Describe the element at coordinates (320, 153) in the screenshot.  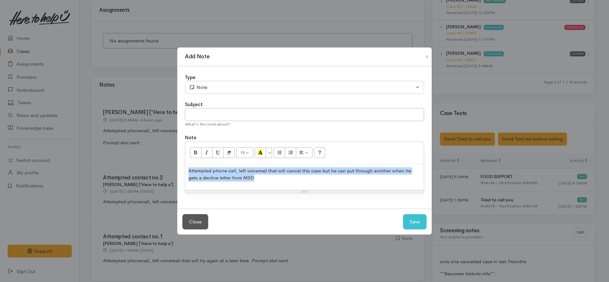
I see `button: Help` at that location.